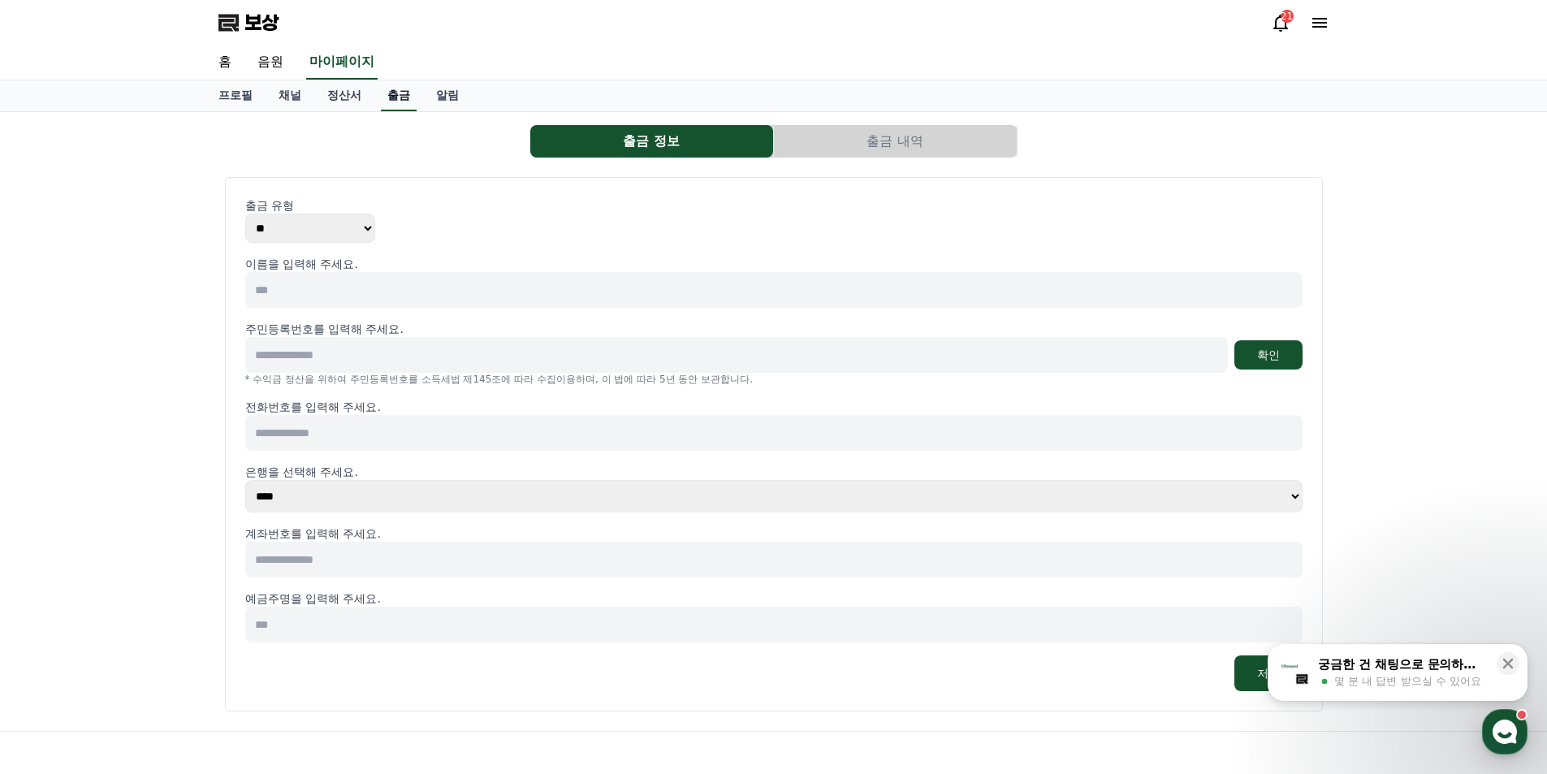  Describe the element at coordinates (236, 95) in the screenshot. I see `font: 프로필` at that location.